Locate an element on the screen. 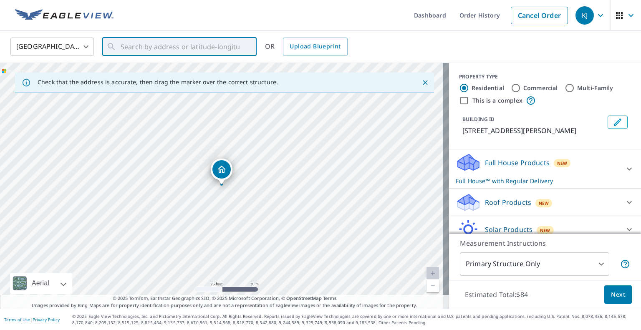 The width and height of the screenshot is (641, 330). span: Your report will include only the primary structure on the property. For example, a detached gara... is located at coordinates (625, 264).